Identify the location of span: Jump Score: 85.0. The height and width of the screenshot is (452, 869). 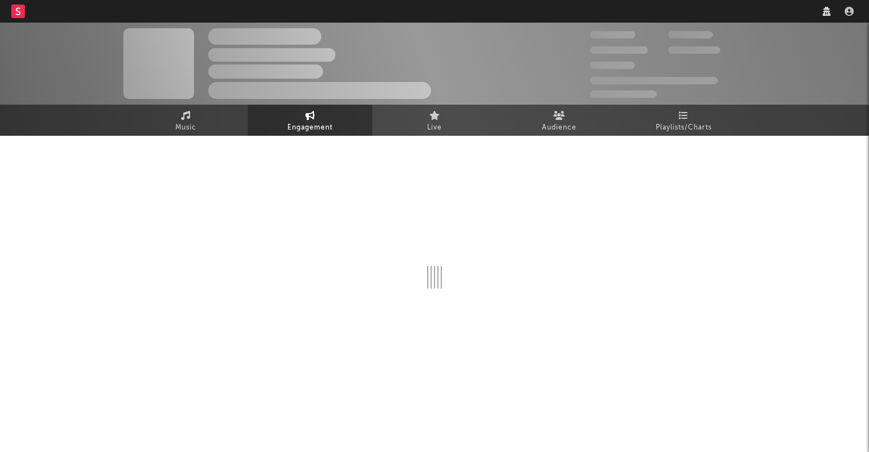
(624, 94).